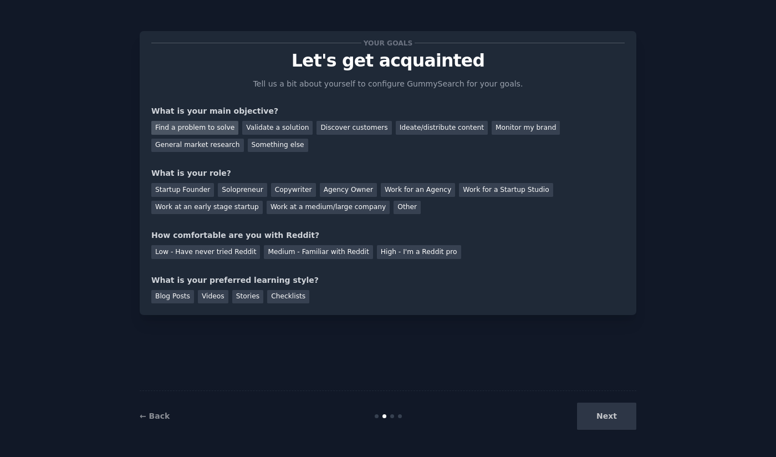 The height and width of the screenshot is (457, 776). What do you see at coordinates (407, 207) in the screenshot?
I see `div: Other` at bounding box center [407, 207].